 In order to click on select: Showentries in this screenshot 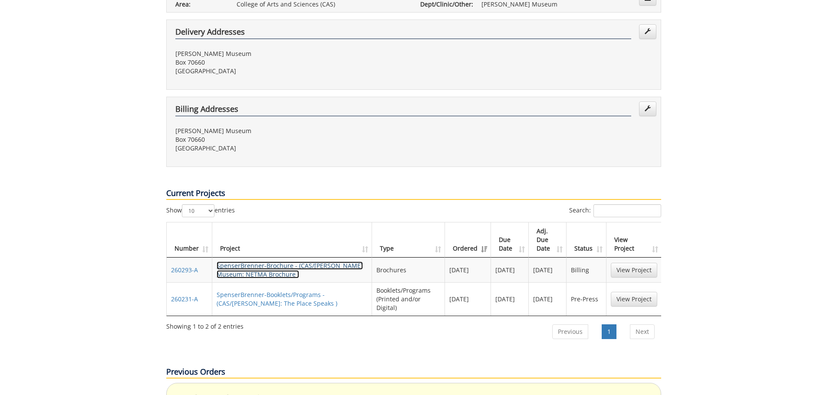, I will do `click(198, 211)`.